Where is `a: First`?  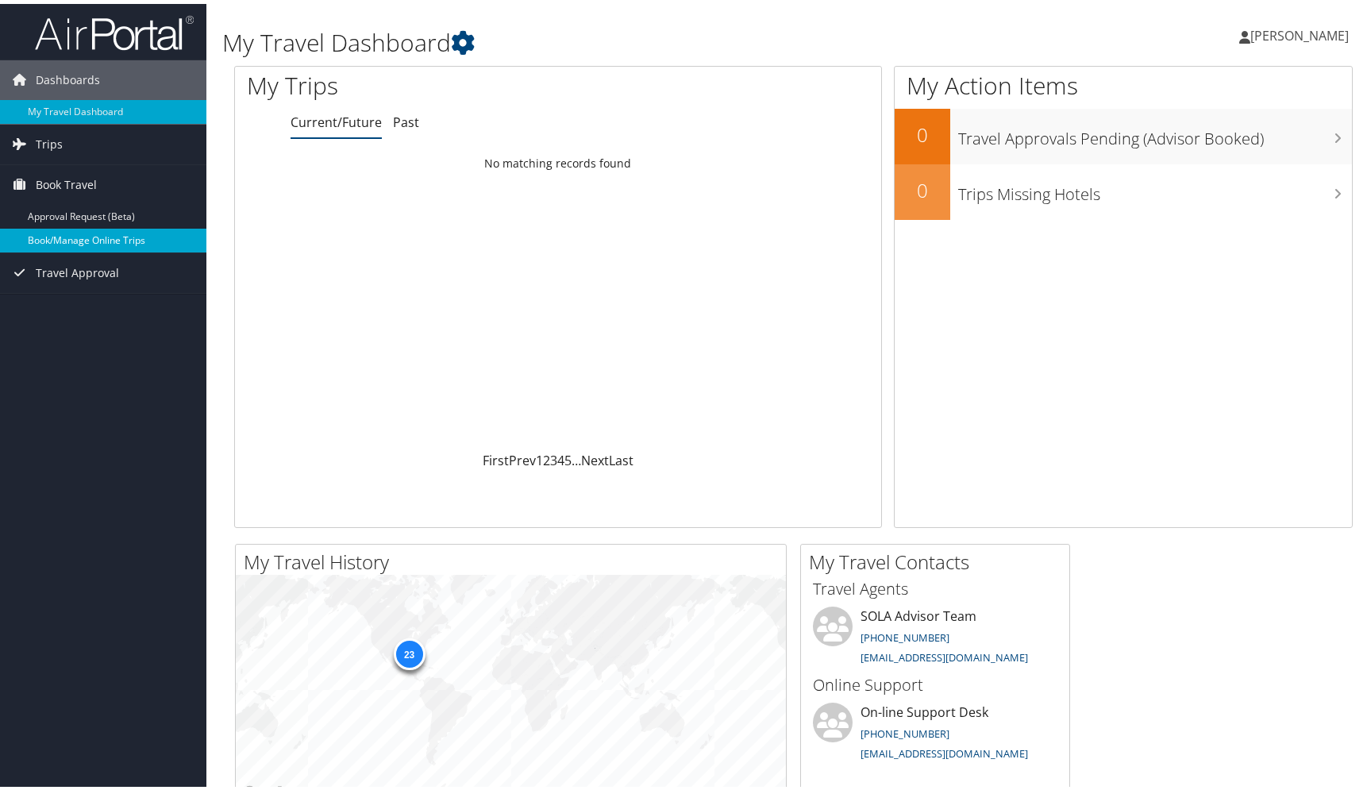 a: First is located at coordinates (495, 457).